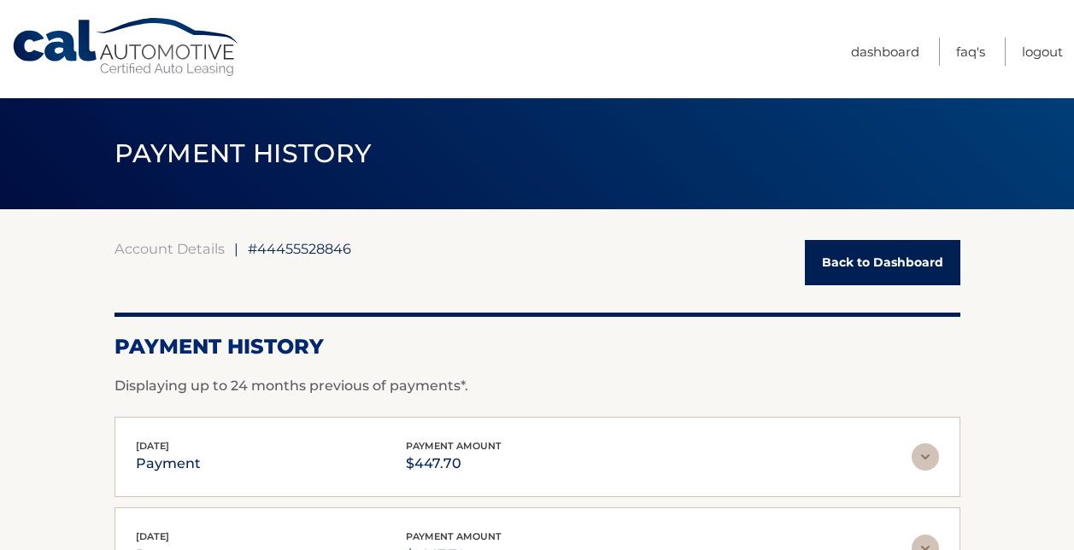 This screenshot has width=1074, height=550. Describe the element at coordinates (538, 386) in the screenshot. I see `p: Displaying up to 24 months previous of payments*.` at that location.